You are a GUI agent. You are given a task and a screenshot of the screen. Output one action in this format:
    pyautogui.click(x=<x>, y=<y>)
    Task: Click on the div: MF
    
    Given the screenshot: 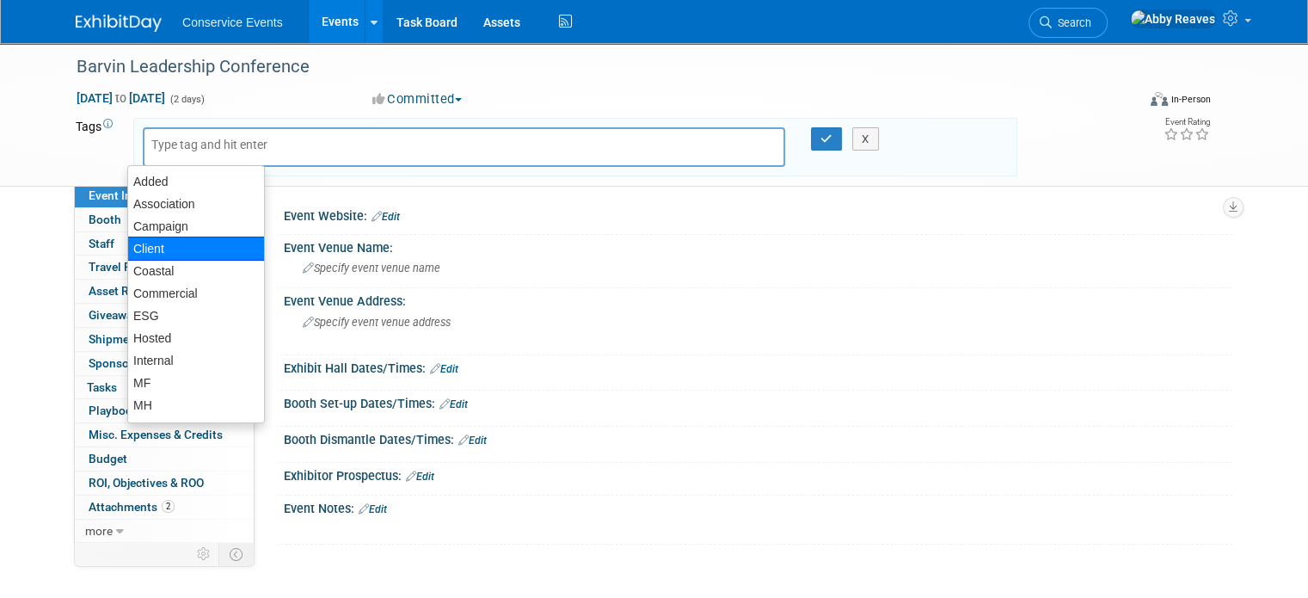 What is the action you would take?
    pyautogui.click(x=196, y=383)
    